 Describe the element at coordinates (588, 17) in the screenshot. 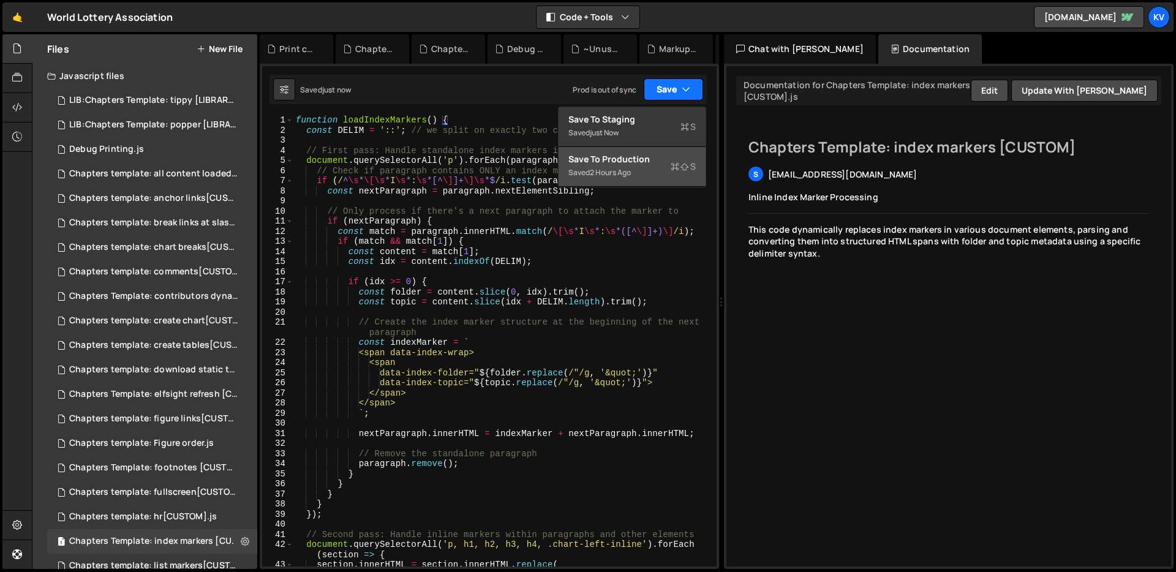

I see `button: Code + Tools` at that location.